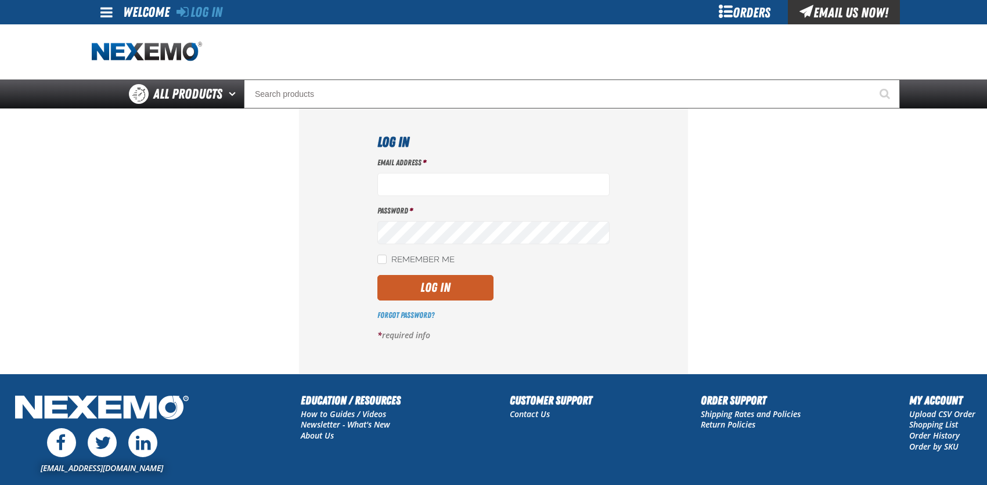  I want to click on h2: Order Support, so click(751, 401).